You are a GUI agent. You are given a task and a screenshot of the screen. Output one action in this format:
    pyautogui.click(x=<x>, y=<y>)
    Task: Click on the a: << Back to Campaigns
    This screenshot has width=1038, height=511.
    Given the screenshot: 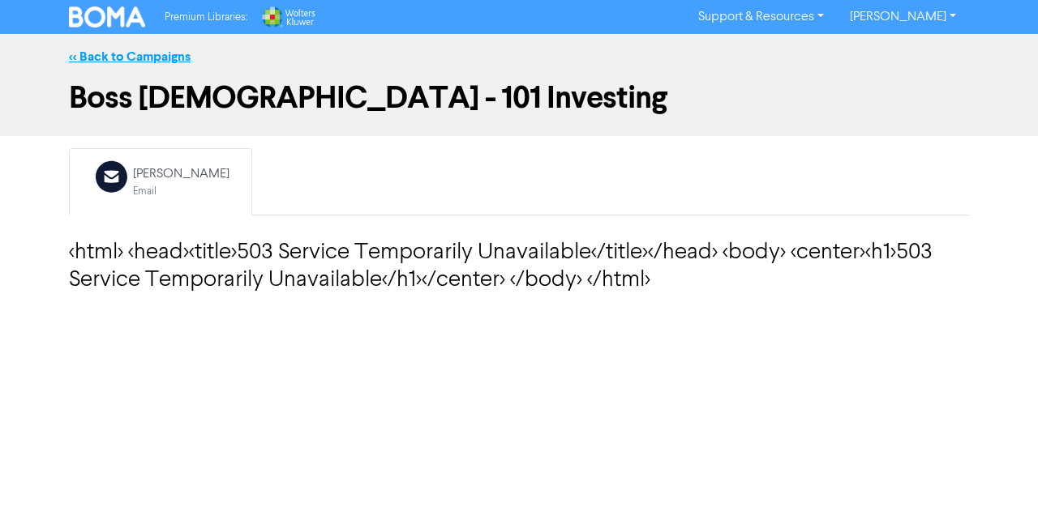 What is the action you would take?
    pyautogui.click(x=130, y=57)
    